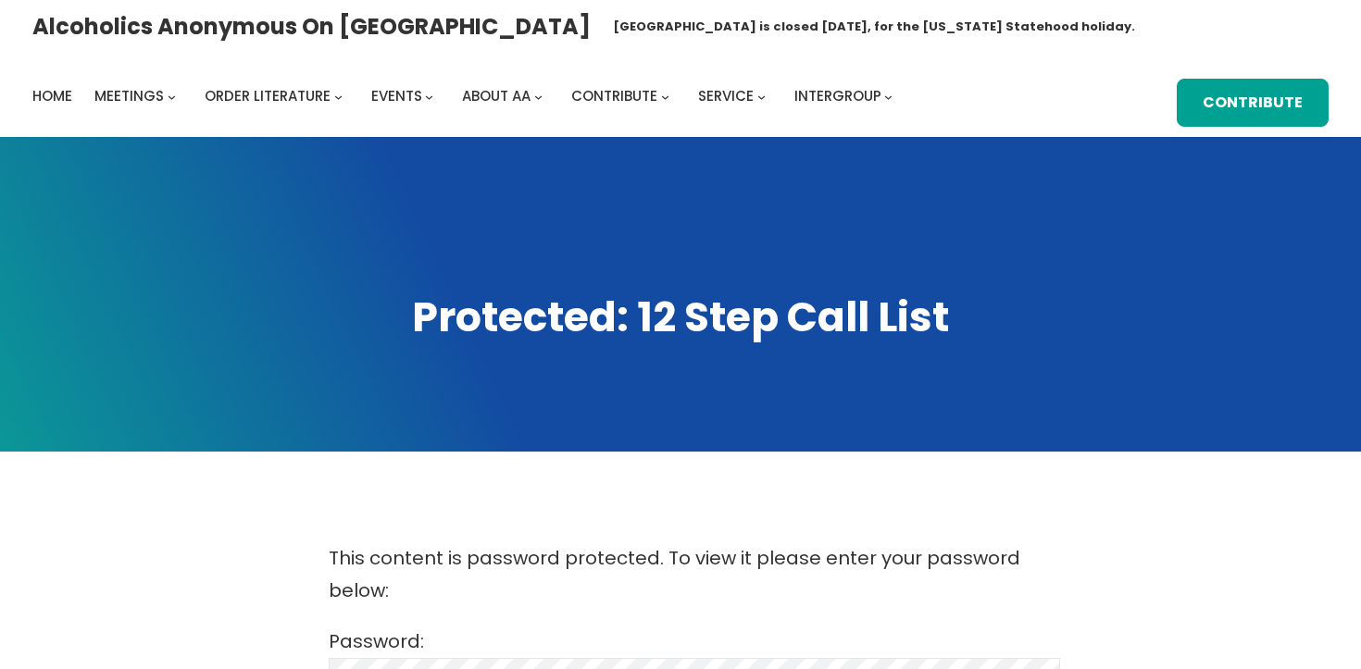 This screenshot has width=1361, height=669. I want to click on a: Events, so click(396, 96).